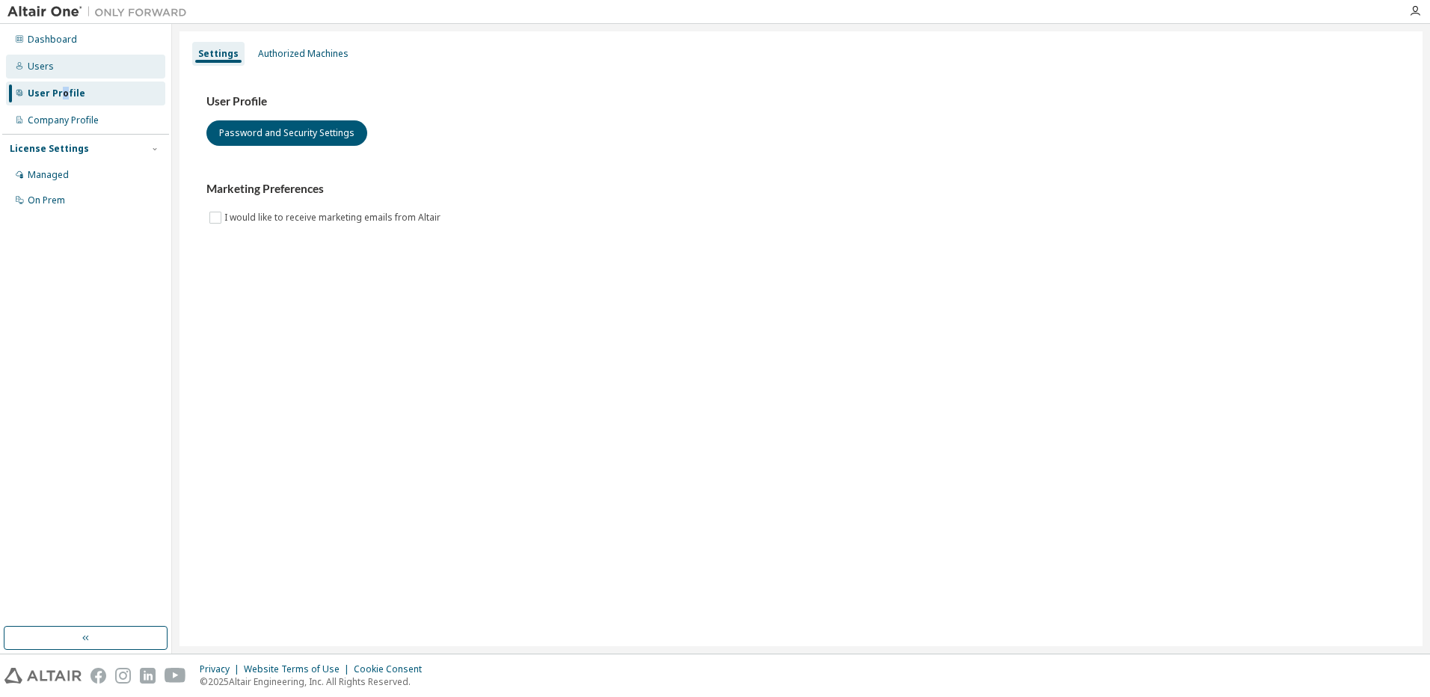  I want to click on img: facebook.svg, so click(98, 675).